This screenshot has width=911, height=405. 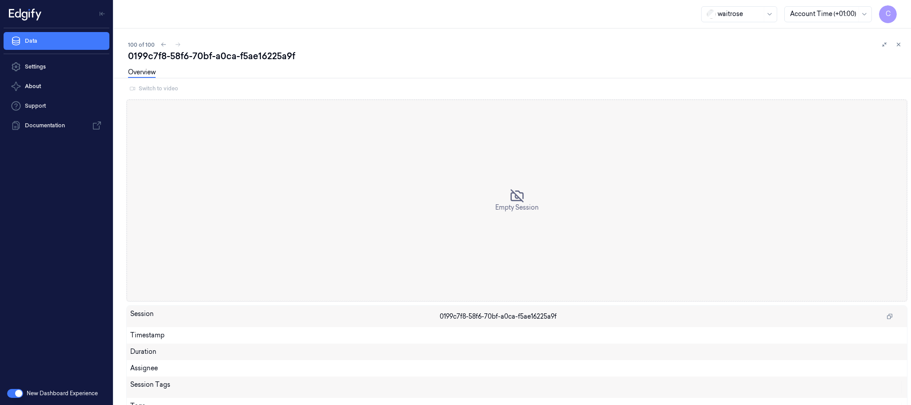 I want to click on button: Toggle Navigation, so click(x=102, y=14).